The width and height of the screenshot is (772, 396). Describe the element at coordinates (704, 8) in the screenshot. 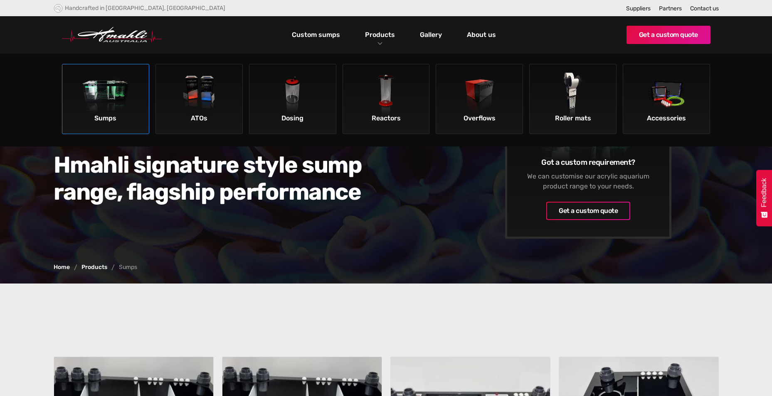

I see `a: Contact us` at that location.